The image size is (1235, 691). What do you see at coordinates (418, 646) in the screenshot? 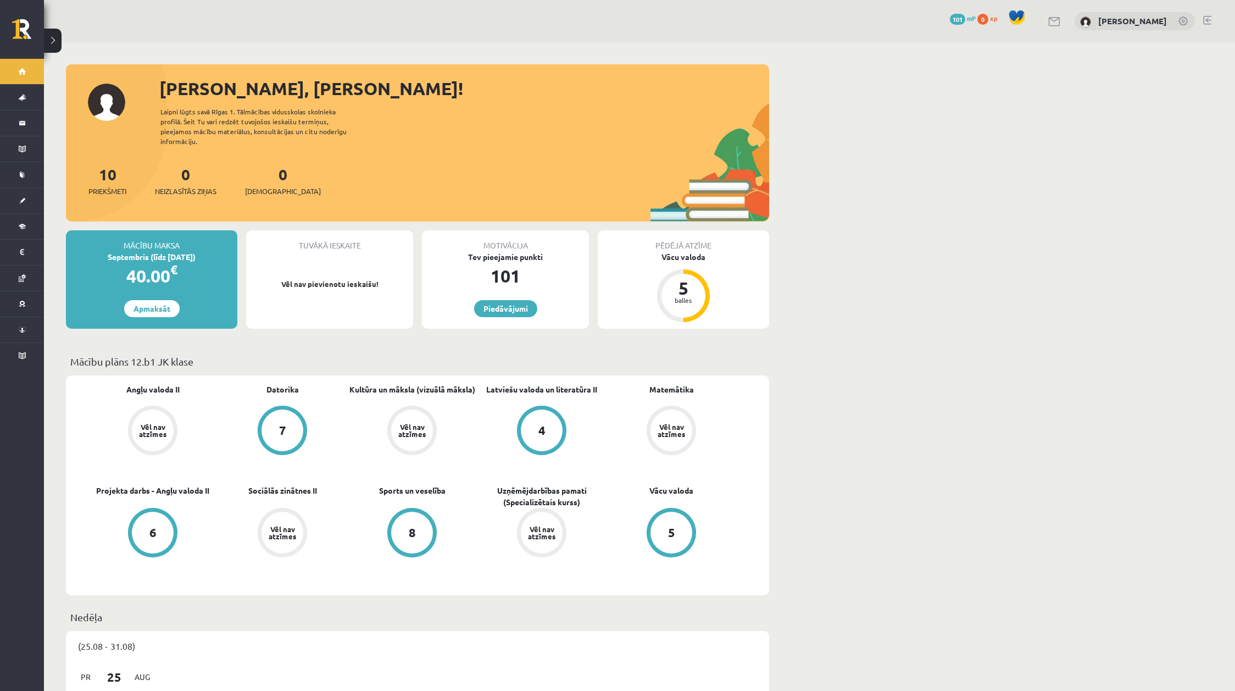
I see `div: (25.08 - 31.08)` at bounding box center [418, 646].